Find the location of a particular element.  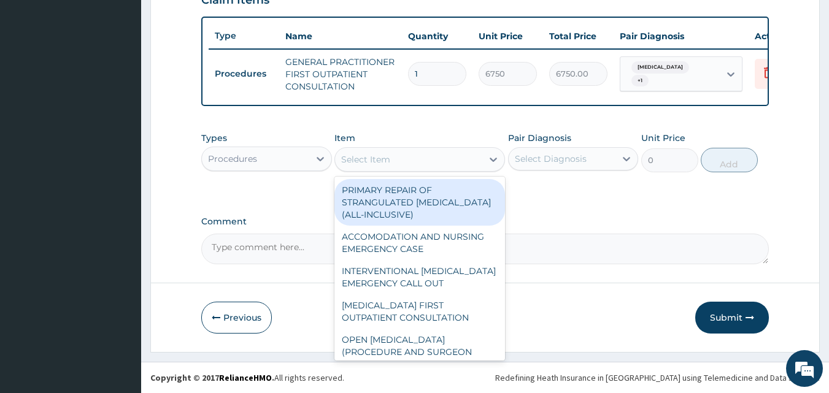

span: We're online! is located at coordinates (120, 180).